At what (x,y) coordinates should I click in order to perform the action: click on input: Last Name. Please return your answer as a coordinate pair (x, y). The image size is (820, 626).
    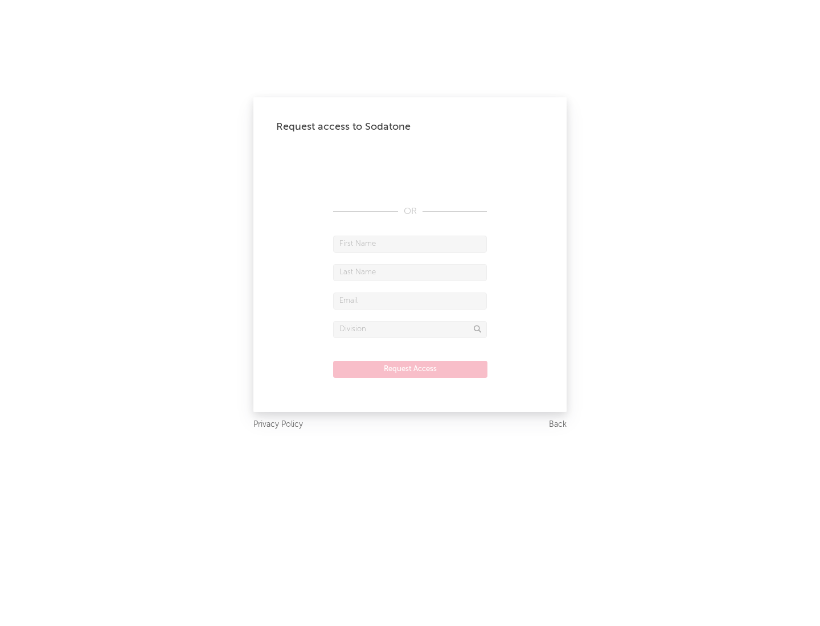
    Looking at the image, I should click on (410, 273).